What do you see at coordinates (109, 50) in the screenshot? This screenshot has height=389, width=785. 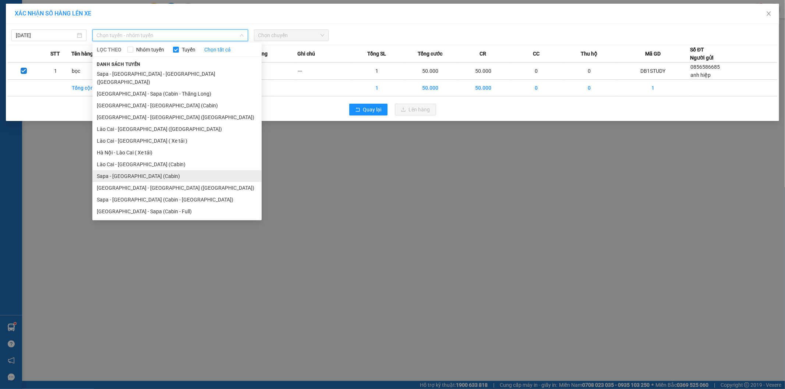 I see `span: LỌC THEO` at bounding box center [109, 50].